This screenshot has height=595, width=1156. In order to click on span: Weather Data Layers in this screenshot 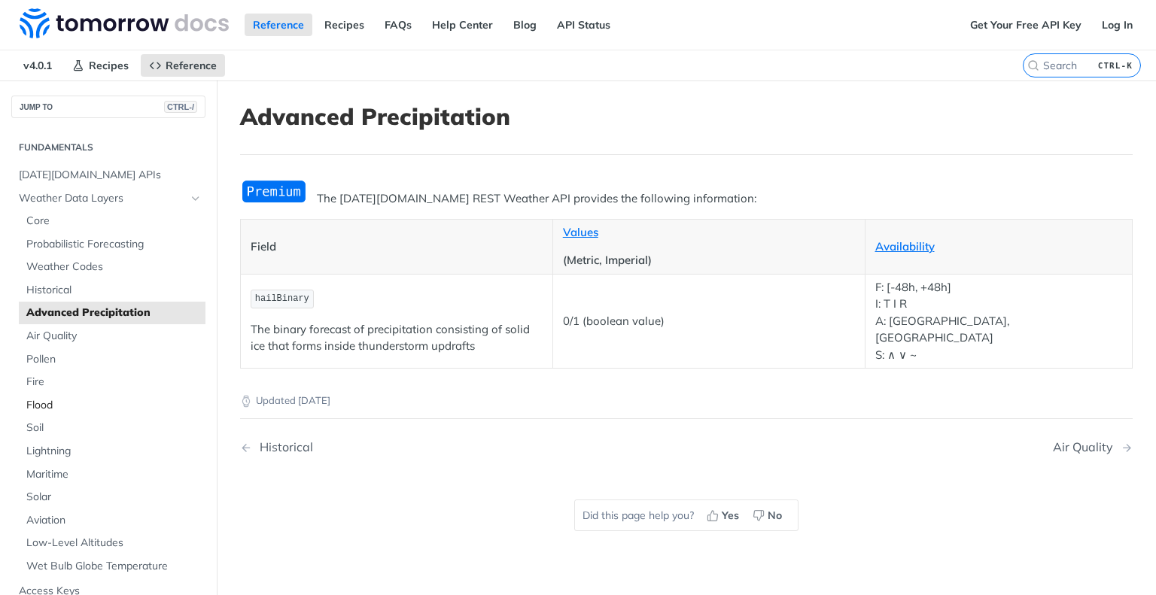, I will do `click(102, 199)`.